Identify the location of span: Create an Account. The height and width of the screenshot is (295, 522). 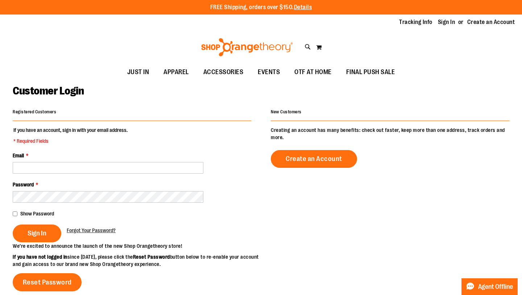
(314, 159).